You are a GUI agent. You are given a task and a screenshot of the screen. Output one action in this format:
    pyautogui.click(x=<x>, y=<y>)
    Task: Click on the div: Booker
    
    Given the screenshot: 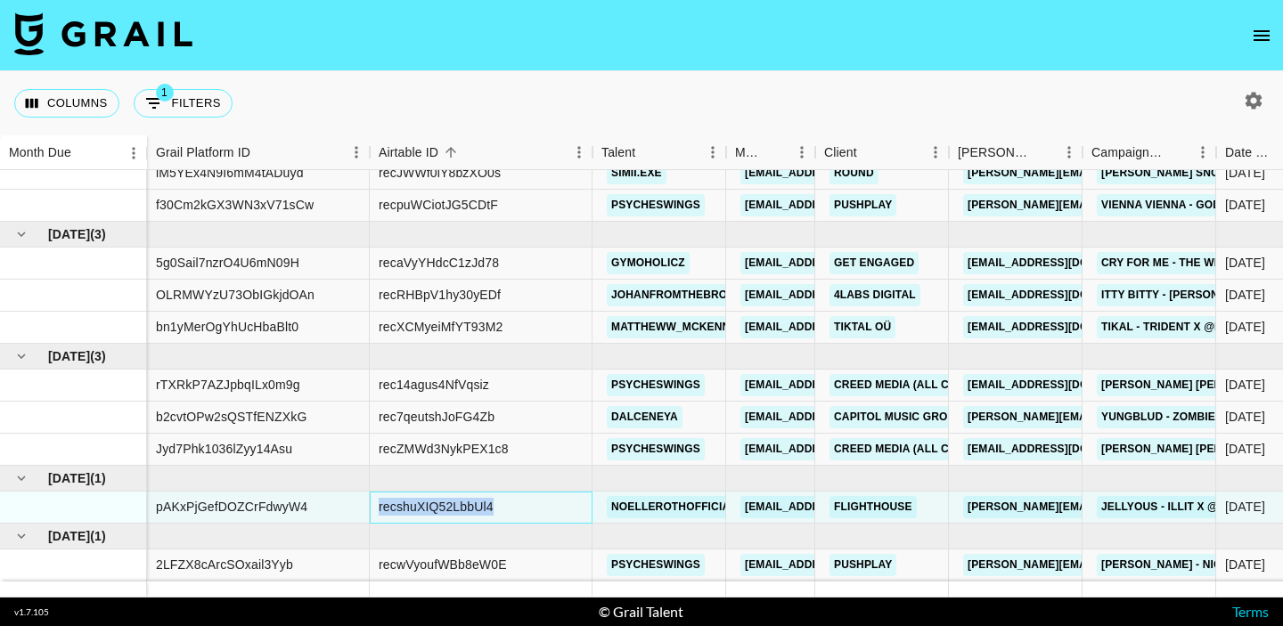 What is the action you would take?
    pyautogui.click(x=1016, y=152)
    